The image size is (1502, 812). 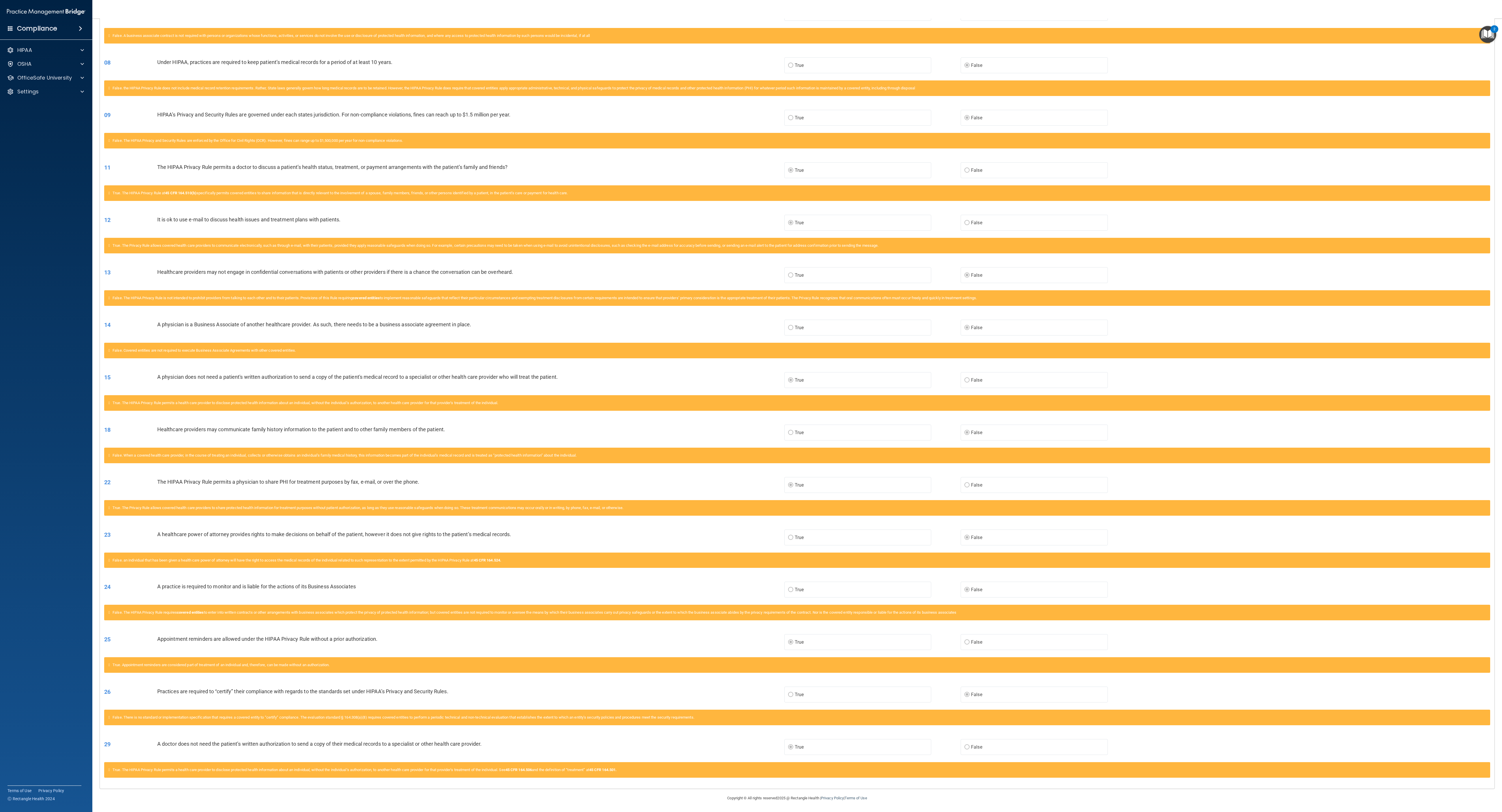 I want to click on span: A physician is a Business Associate of another healthcare provider. As such, there needs to be a ..., so click(x=314, y=325).